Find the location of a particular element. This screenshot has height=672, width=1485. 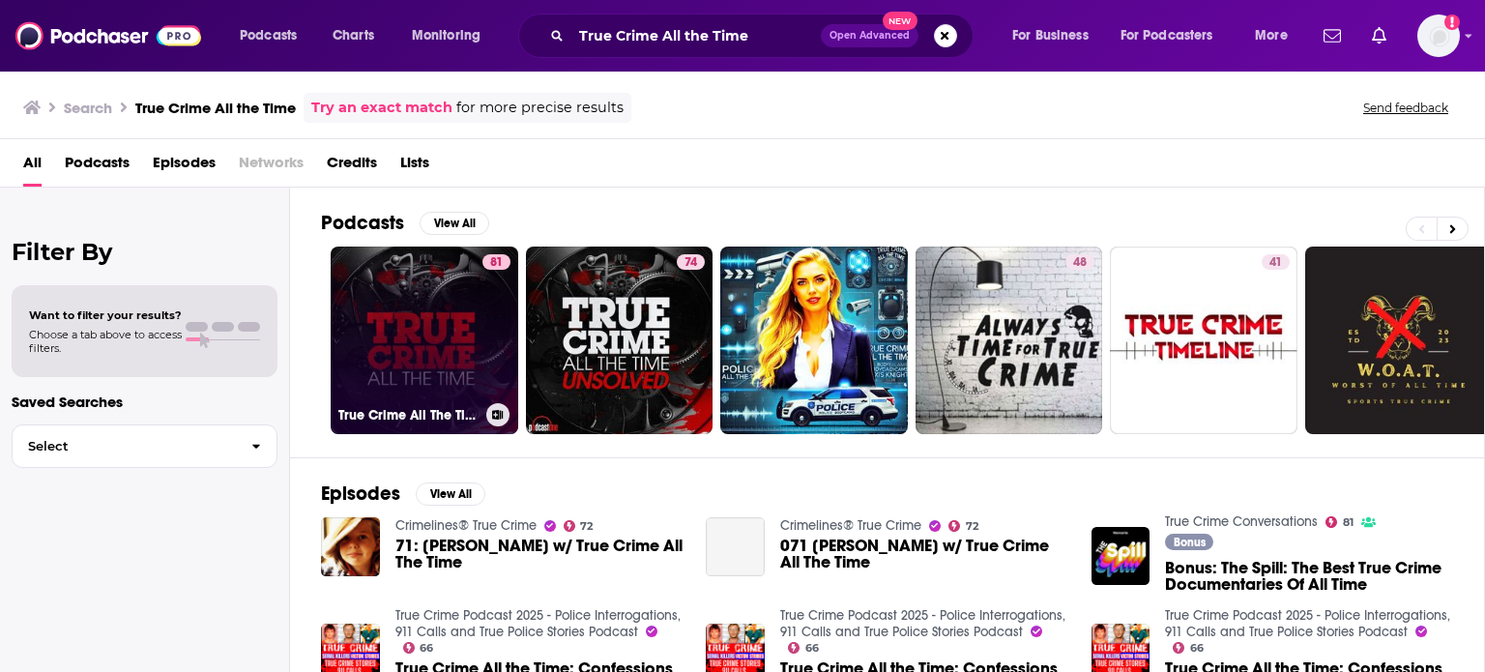

span: 48 is located at coordinates (1080, 263).